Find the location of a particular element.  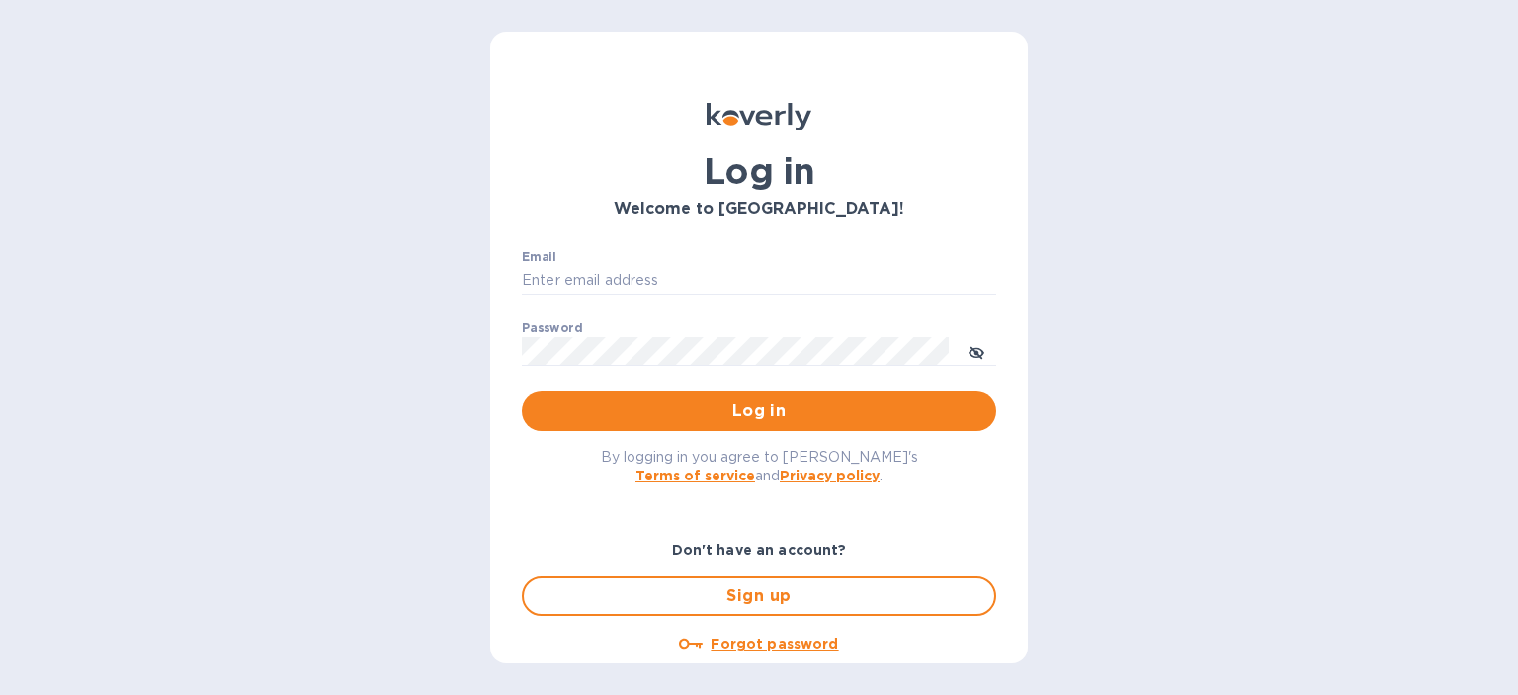

button: Log in is located at coordinates (759, 411).